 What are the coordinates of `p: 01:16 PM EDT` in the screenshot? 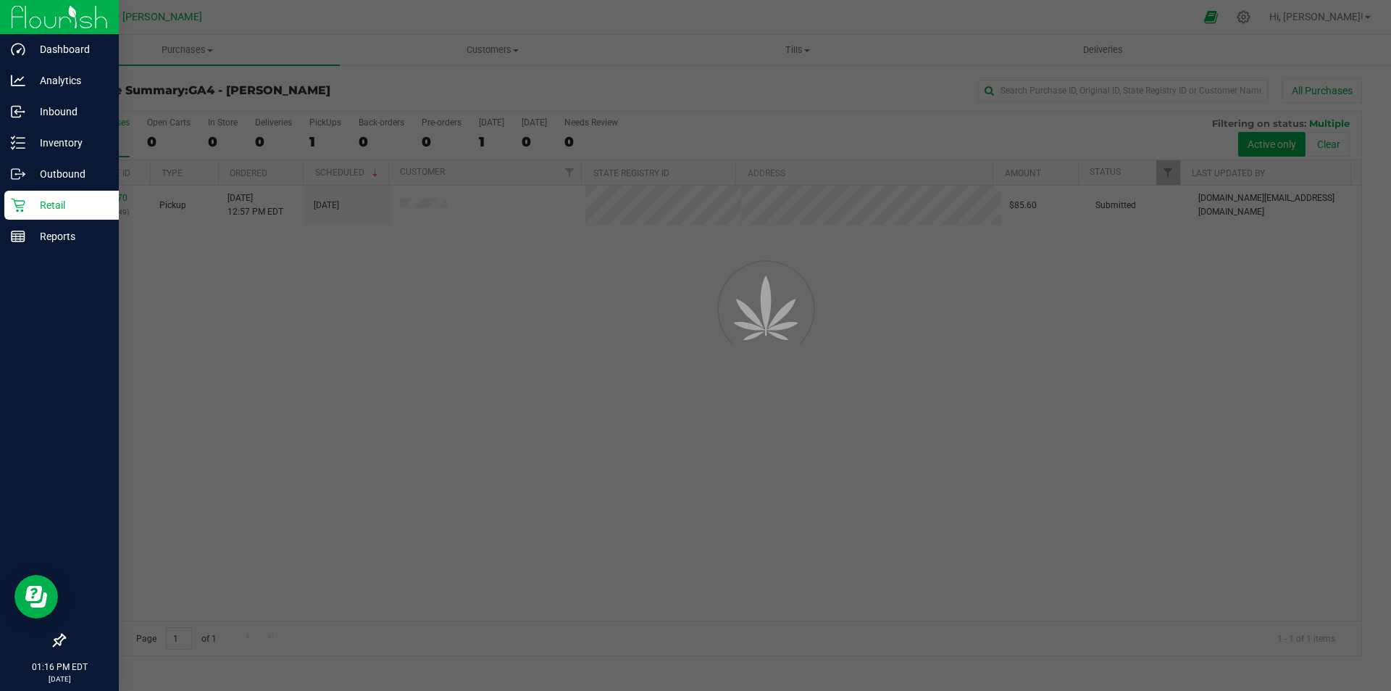 It's located at (59, 667).